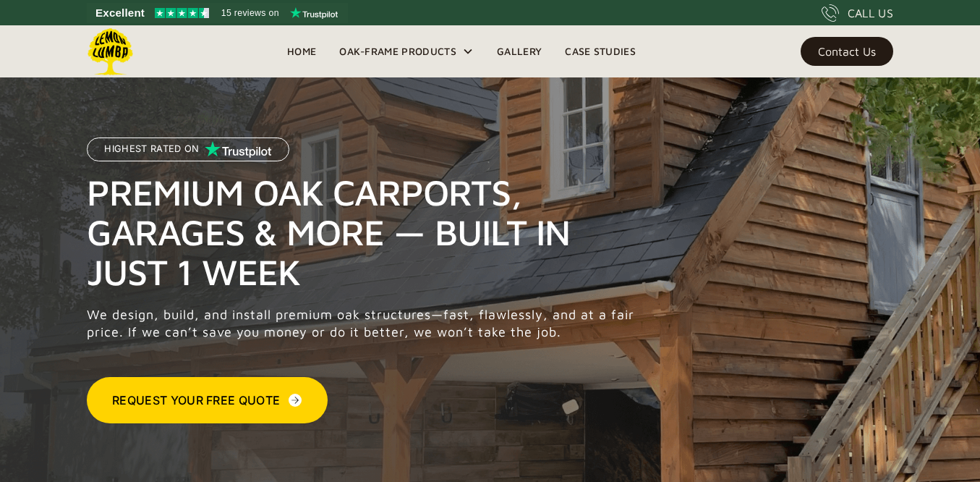 The width and height of the screenshot is (980, 482). I want to click on p: We design, build, and install premium oak structures—fast, flawlessly, and at a fair price. If we..., so click(364, 323).